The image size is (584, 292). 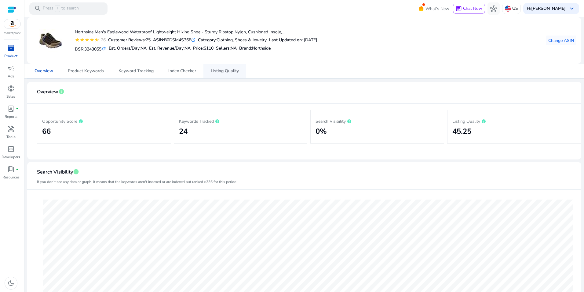 What do you see at coordinates (86, 71) in the screenshot?
I see `span: Product Keywords` at bounding box center [86, 71].